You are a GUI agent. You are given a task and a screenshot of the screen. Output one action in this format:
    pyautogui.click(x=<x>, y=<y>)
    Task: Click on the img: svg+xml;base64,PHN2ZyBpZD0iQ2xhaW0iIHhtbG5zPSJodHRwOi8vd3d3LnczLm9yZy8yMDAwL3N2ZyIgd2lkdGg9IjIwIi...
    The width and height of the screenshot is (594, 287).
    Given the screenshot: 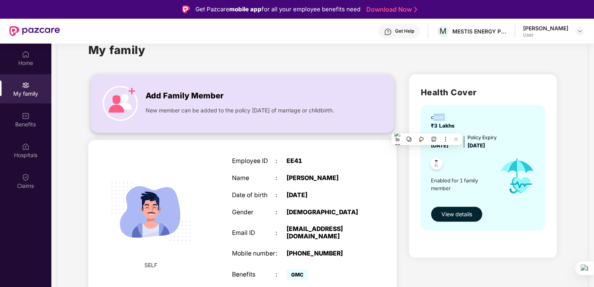 What is the action you would take?
    pyautogui.click(x=26, y=178)
    